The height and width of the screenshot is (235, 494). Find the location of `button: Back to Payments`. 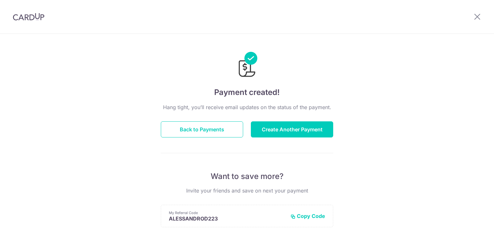

button: Back to Payments is located at coordinates (202, 129).